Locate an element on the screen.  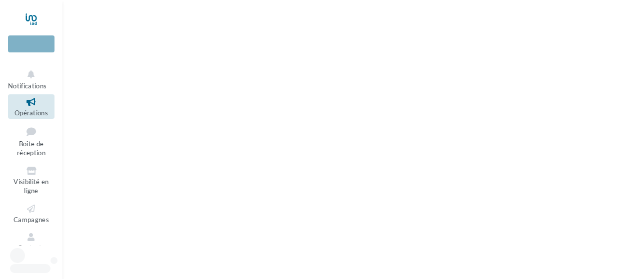
a: Opérations is located at coordinates (31, 106).